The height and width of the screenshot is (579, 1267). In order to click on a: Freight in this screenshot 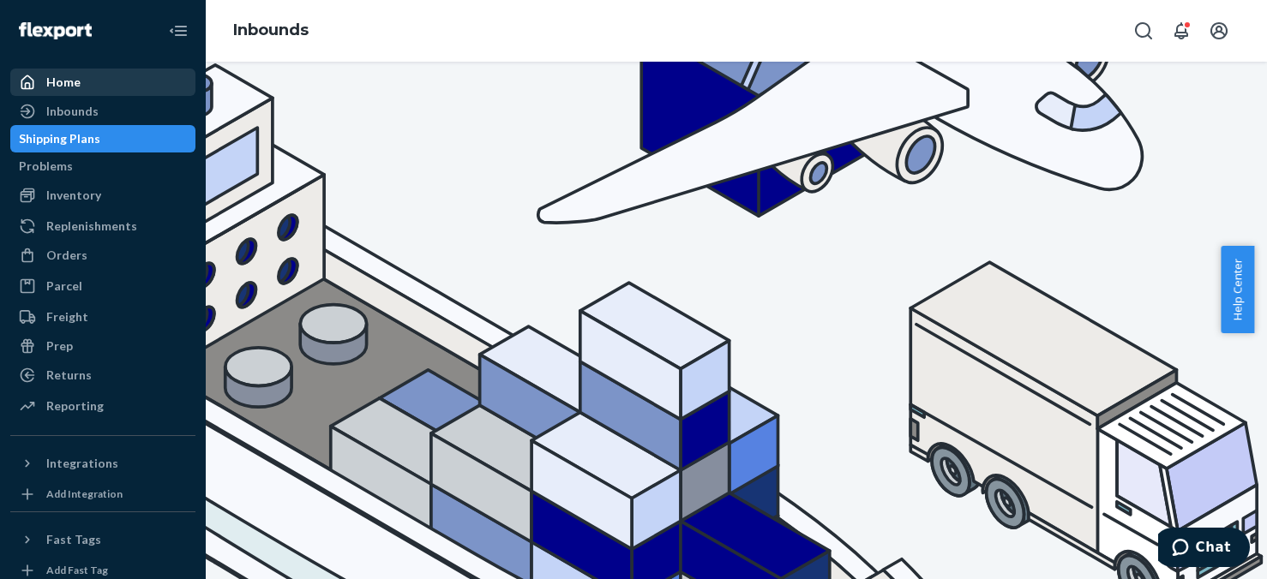, I will do `click(103, 317)`.